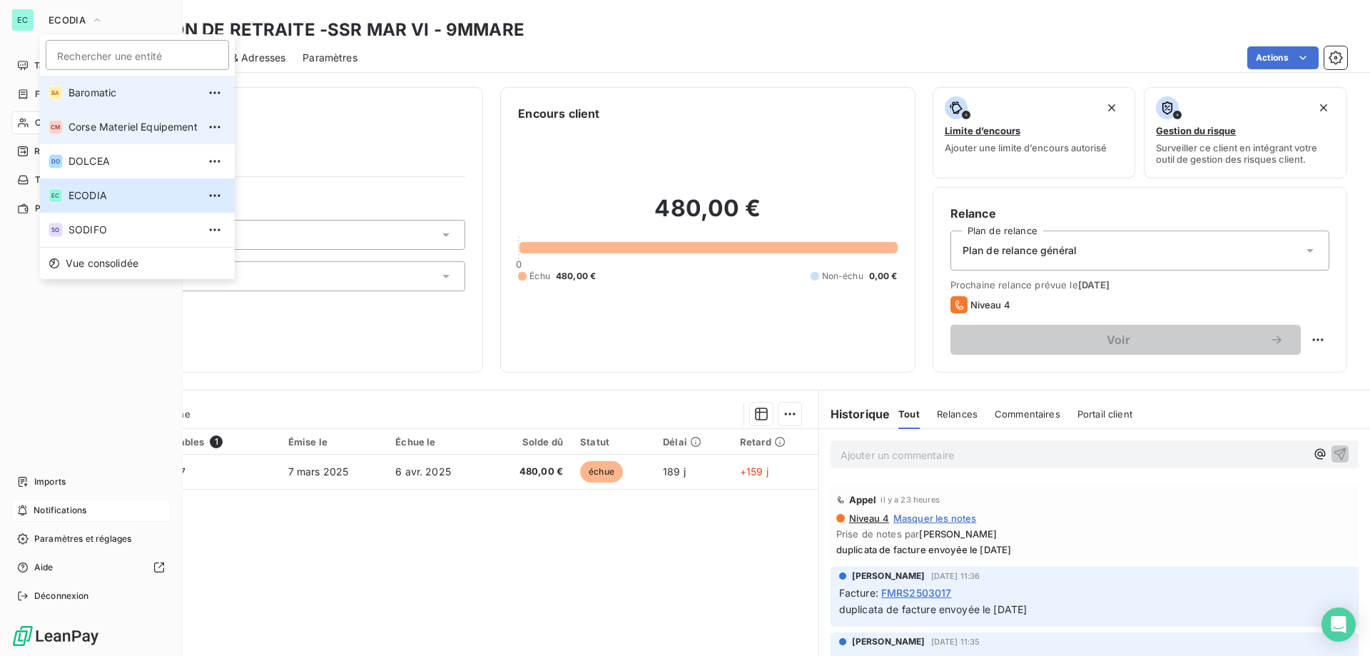  Describe the element at coordinates (983, 131) in the screenshot. I see `span: Limite d’encours` at that location.